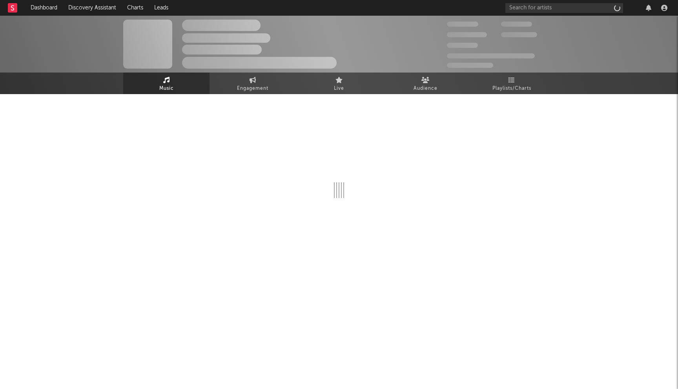  Describe the element at coordinates (491, 56) in the screenshot. I see `span: 50,000,000 Monthly Listeners` at that location.